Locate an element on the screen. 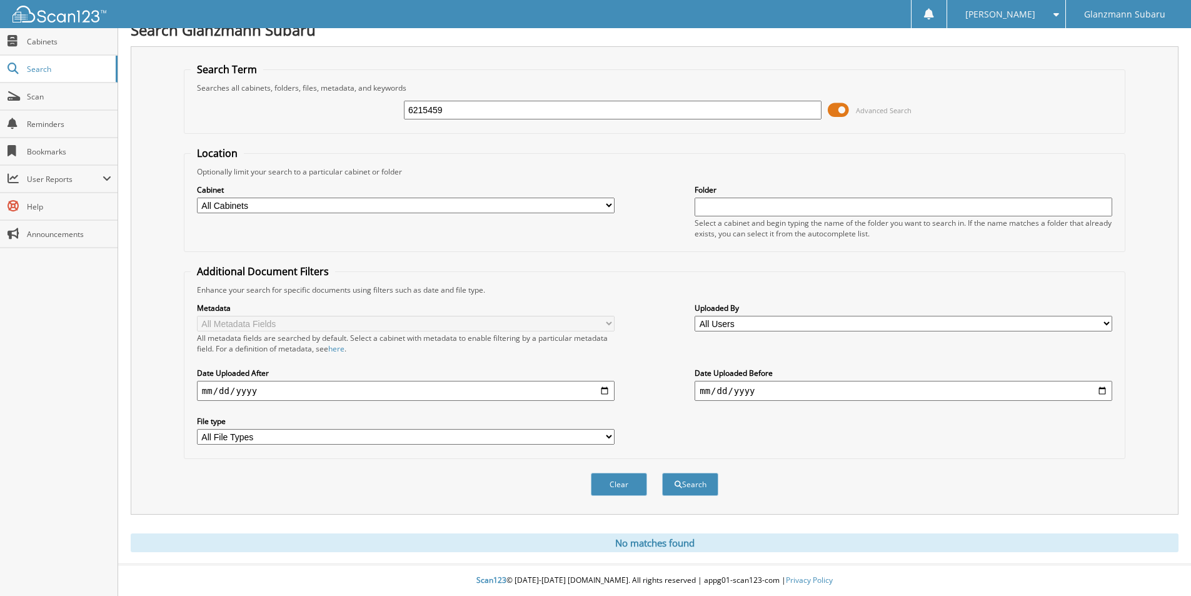 Image resolution: width=1191 pixels, height=596 pixels. label: Folder is located at coordinates (904, 189).